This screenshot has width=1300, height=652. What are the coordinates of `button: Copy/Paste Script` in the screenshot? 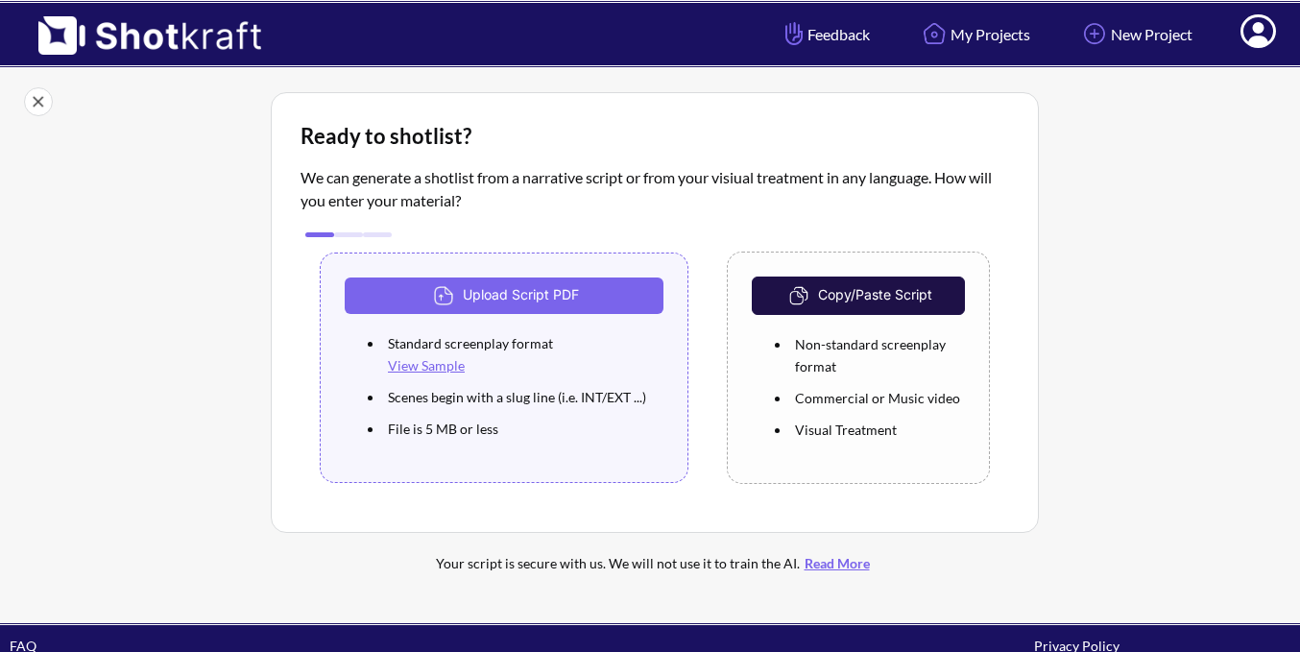 It's located at (858, 296).